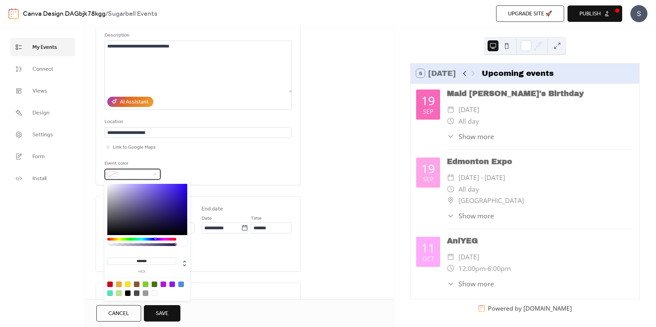 The image size is (656, 327). Describe the element at coordinates (119, 293) in the screenshot. I see `div: #B8E986` at that location.